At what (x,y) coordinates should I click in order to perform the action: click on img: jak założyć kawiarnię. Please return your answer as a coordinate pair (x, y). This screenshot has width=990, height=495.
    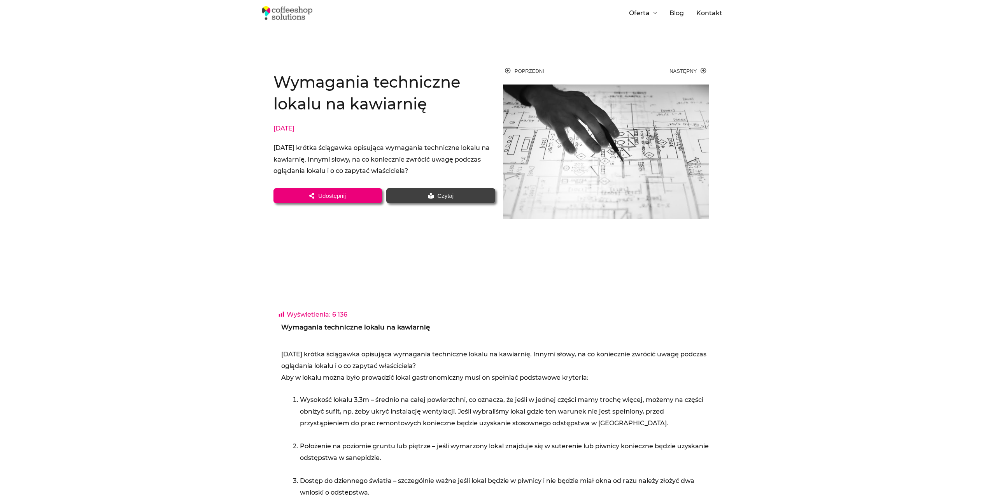
    Looking at the image, I should click on (606, 152).